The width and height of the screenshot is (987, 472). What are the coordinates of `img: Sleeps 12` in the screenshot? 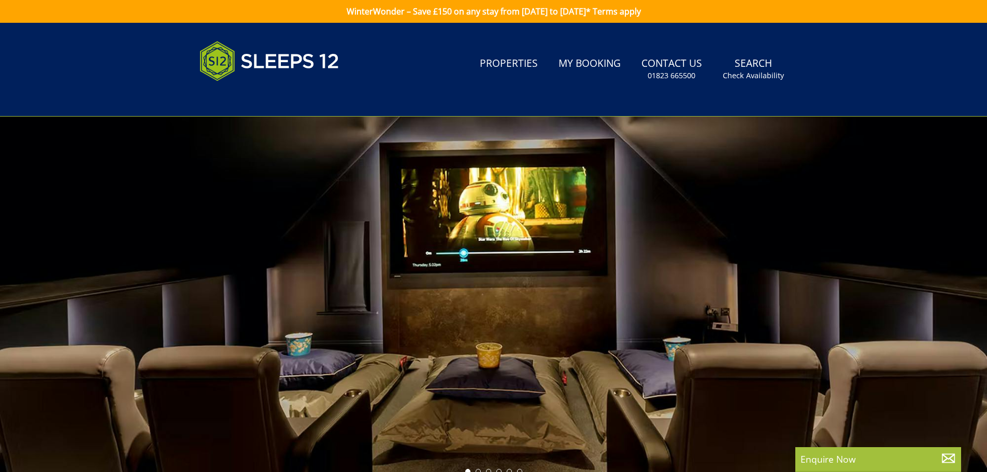 It's located at (269, 61).